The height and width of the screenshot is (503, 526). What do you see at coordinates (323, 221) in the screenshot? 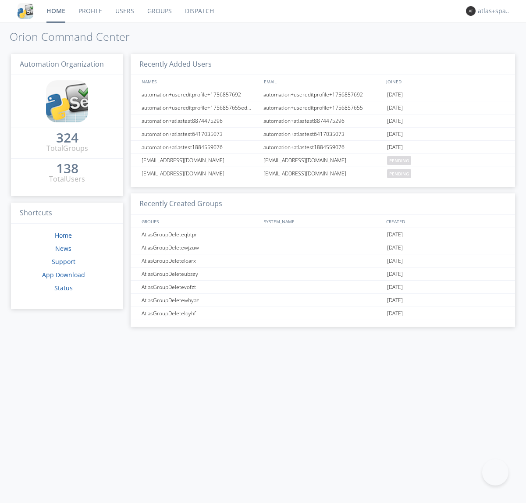
I see `div: SYSTEM_NAME` at bounding box center [323, 221].